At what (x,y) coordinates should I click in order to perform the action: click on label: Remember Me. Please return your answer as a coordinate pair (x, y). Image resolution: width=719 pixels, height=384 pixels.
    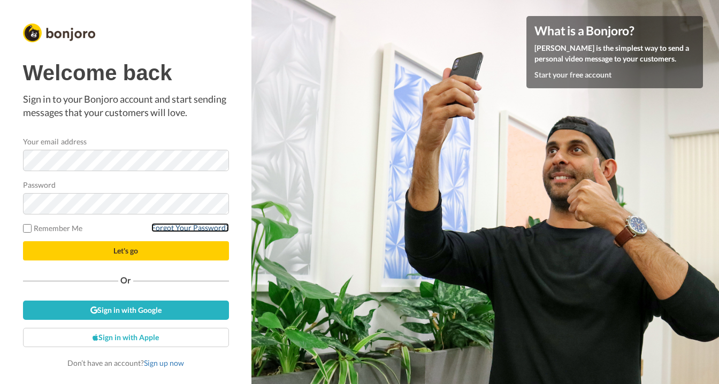
    Looking at the image, I should click on (53, 228).